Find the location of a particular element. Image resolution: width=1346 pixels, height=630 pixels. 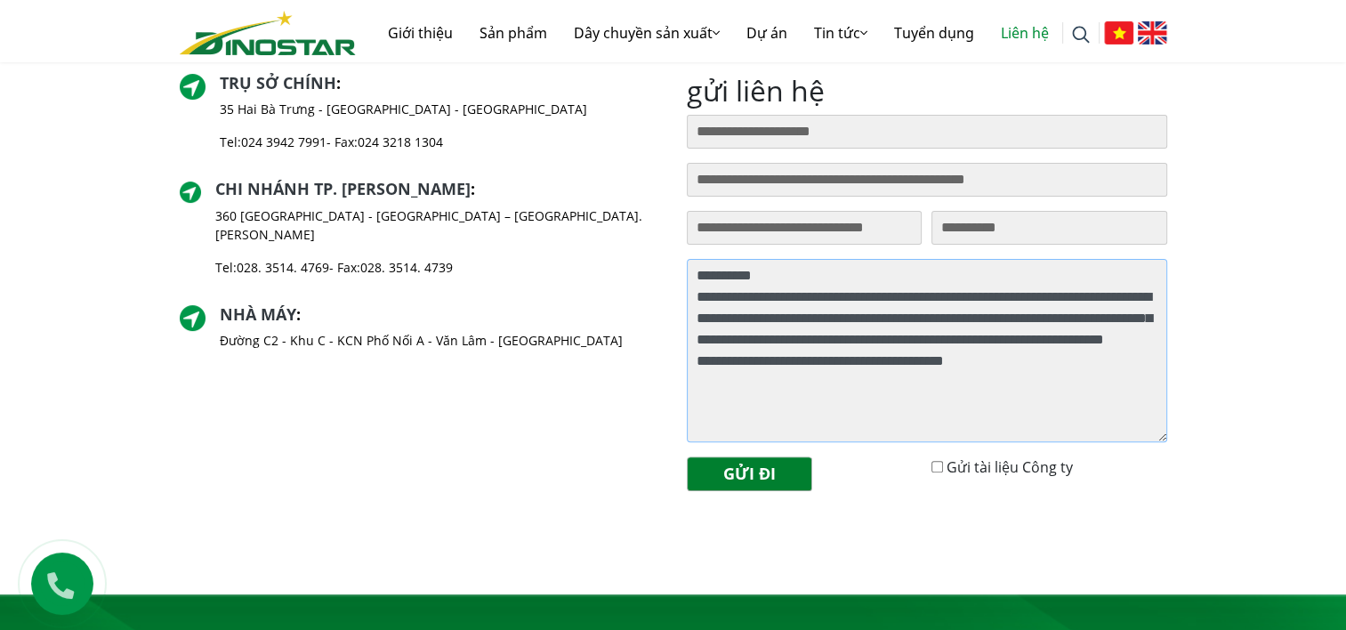

a: 028. 3514. 4769 is located at coordinates (283, 267).